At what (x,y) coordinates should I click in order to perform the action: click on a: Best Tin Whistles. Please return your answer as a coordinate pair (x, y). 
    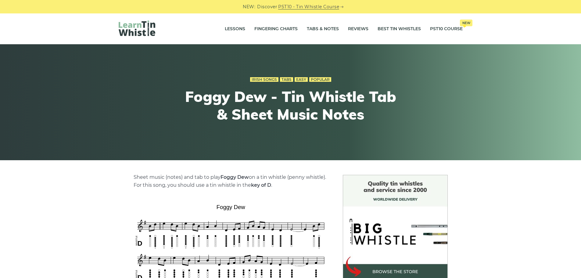
    Looking at the image, I should click on (399, 29).